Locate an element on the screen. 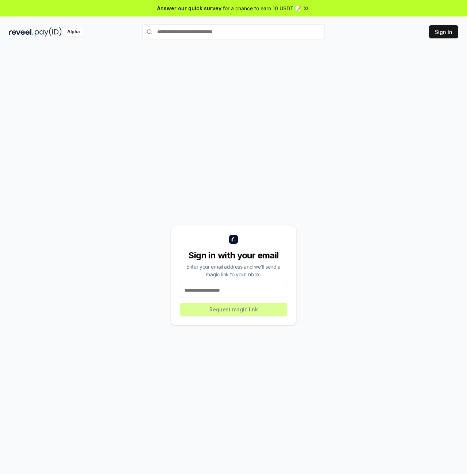 The image size is (467, 474). img: pay_id is located at coordinates (48, 32).